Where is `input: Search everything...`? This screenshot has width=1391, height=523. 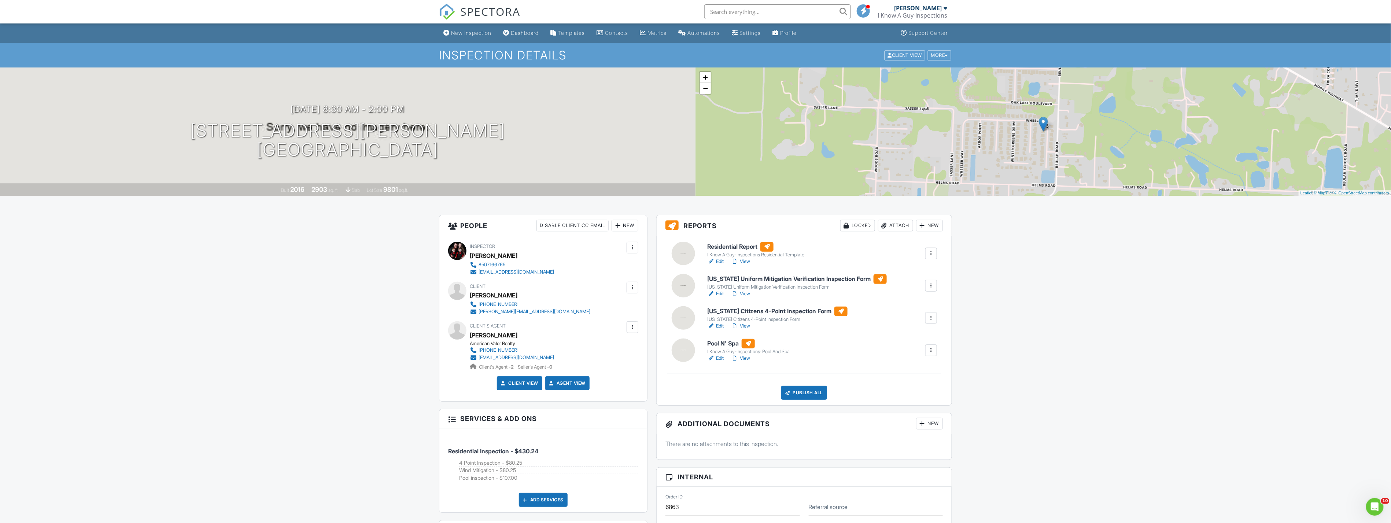
input: Search everything... is located at coordinates (778, 12).